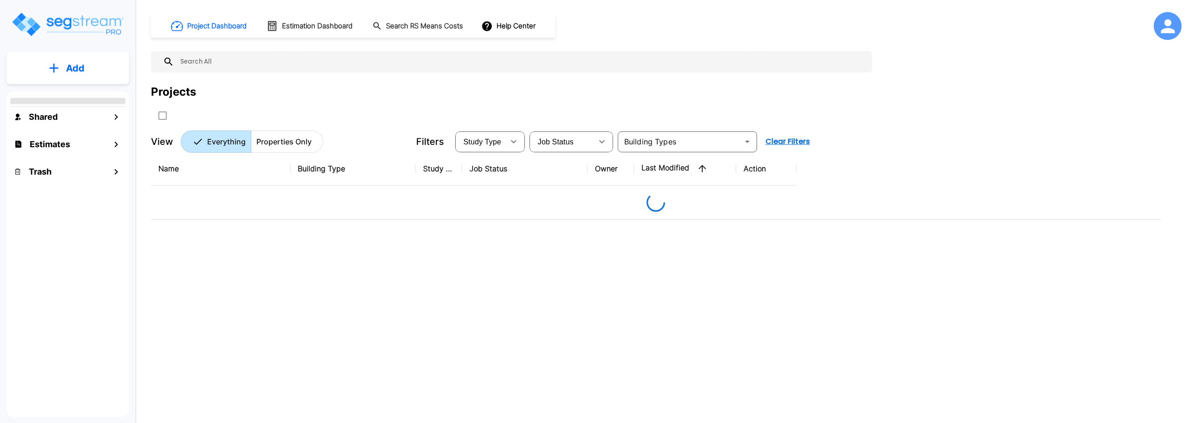  I want to click on h1: Trash, so click(40, 171).